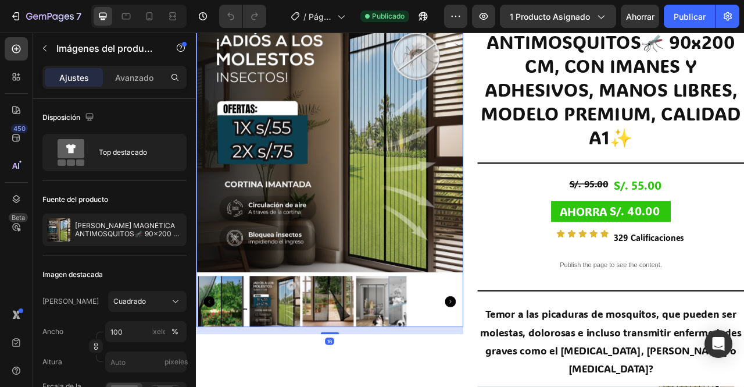  I want to click on input: píxeles%, so click(146, 331).